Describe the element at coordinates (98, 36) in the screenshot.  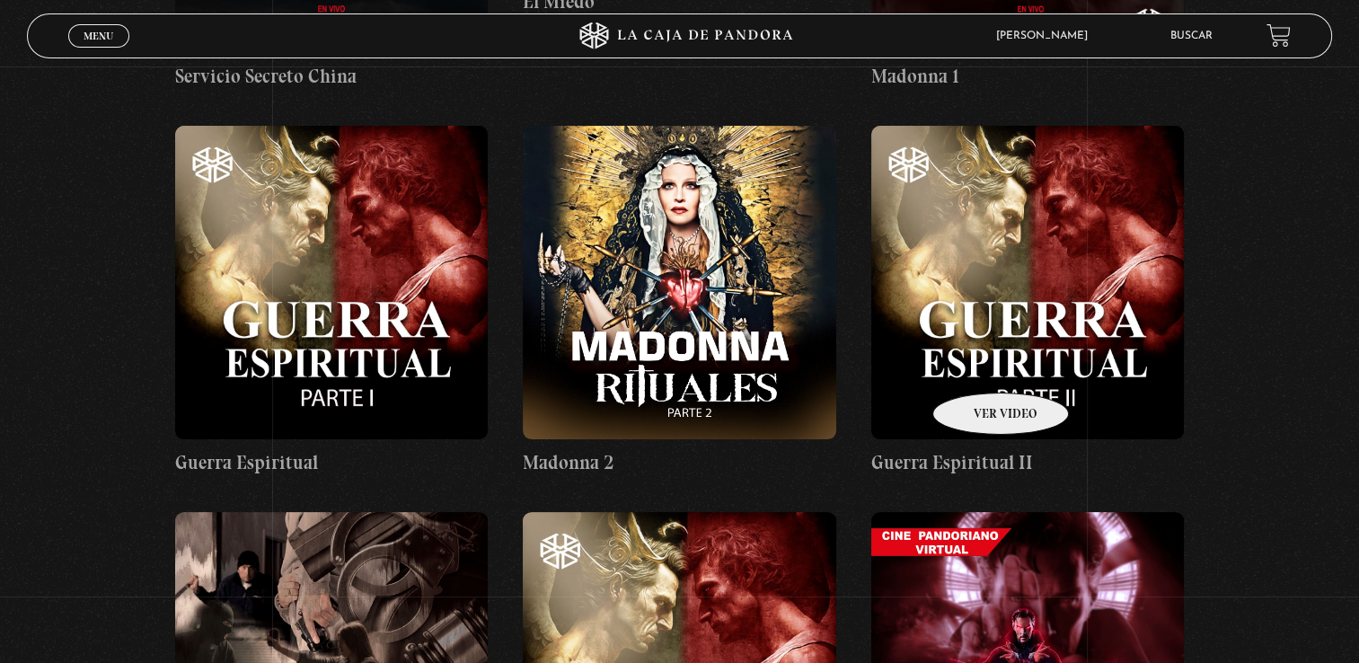
I see `span: Menu` at that location.